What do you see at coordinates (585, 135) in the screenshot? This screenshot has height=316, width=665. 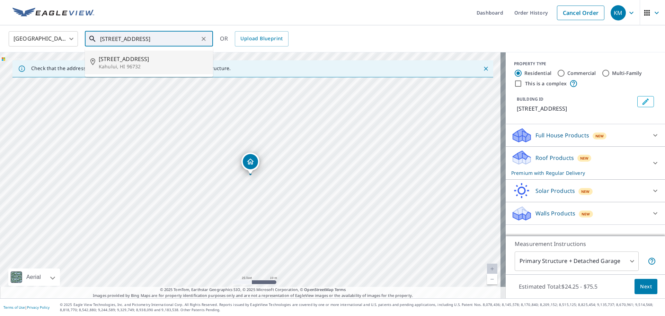 I see `div: Full House ProductsNew` at bounding box center [585, 135].